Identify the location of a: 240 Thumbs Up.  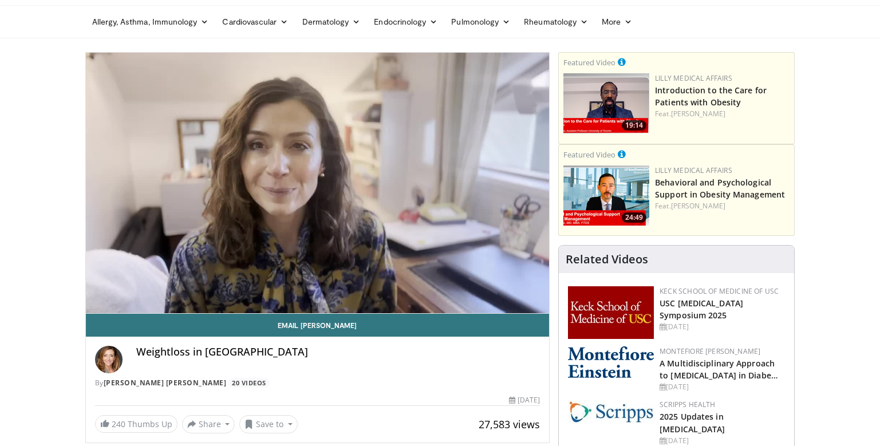
(136, 424).